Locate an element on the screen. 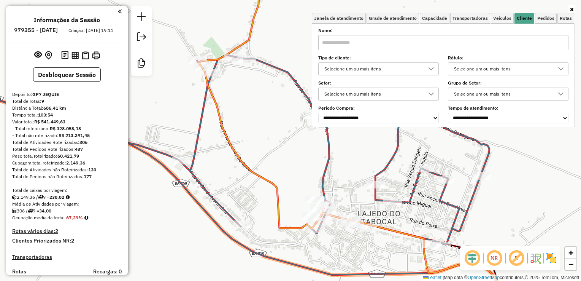 Image resolution: width=581 pixels, height=281 pixels. i: Meta Caixas/viagem: 1,00 Diferença: 237,82 is located at coordinates (68, 197).